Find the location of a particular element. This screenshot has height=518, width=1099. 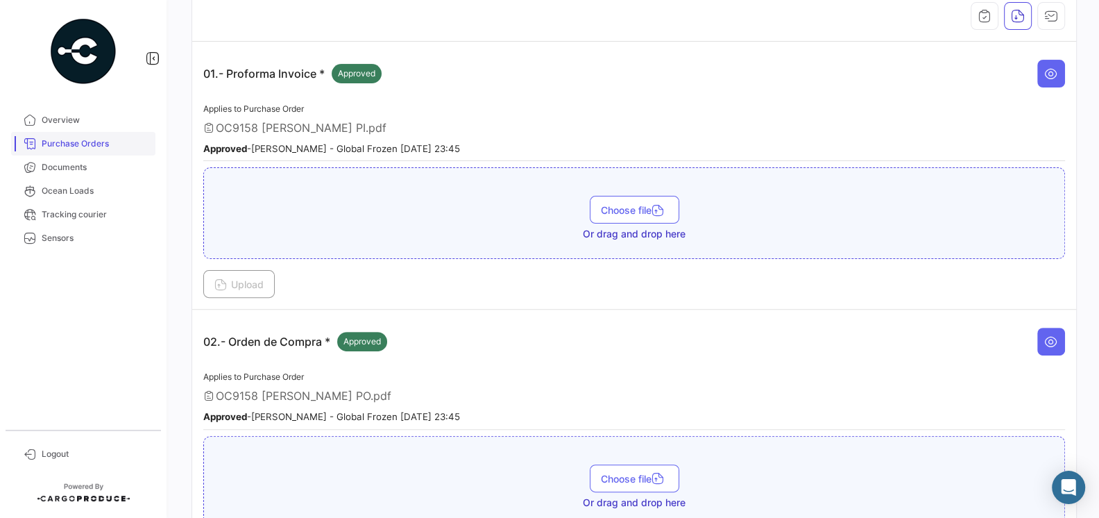

img: powered-by.png is located at coordinates (83, 51).